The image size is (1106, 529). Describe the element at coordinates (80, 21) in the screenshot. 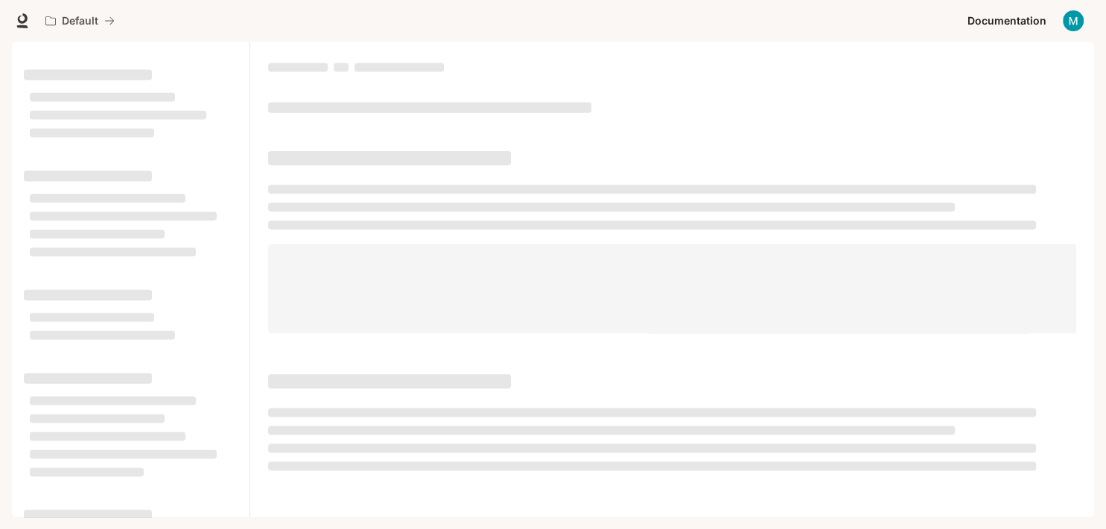

I see `p: Default` at that location.